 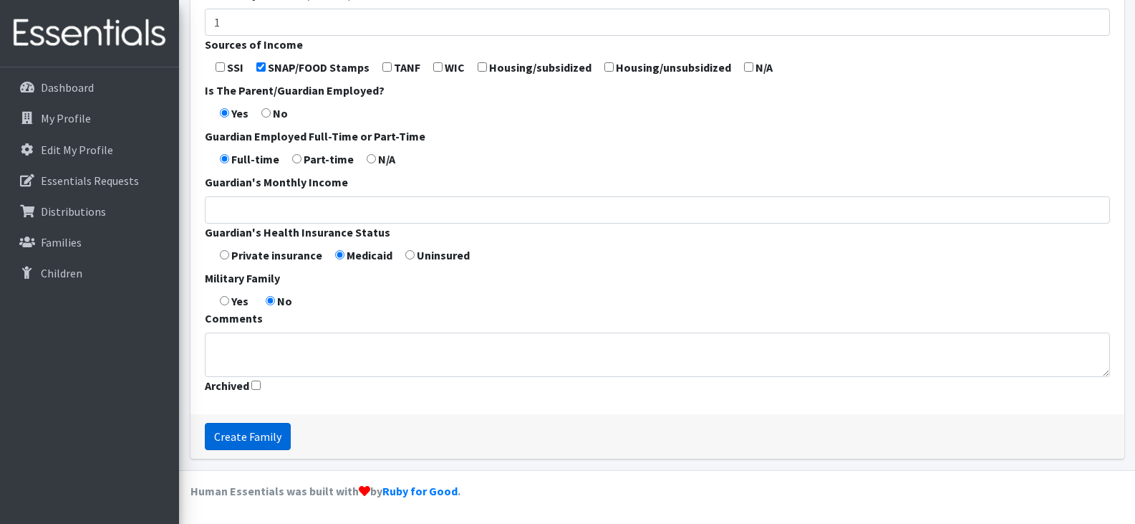 What do you see at coordinates (90, 87) in the screenshot?
I see `a: Dashboard` at bounding box center [90, 87].